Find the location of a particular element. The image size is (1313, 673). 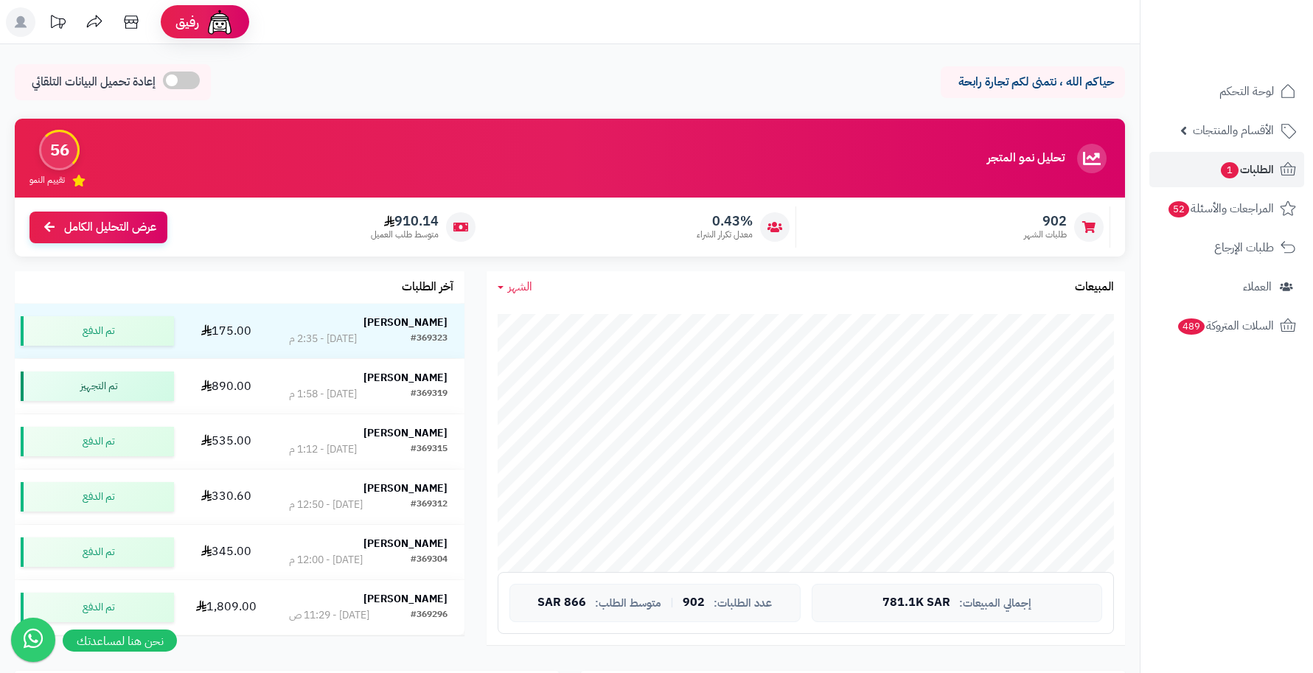

span: عرض التحليل الكامل is located at coordinates (110, 227).